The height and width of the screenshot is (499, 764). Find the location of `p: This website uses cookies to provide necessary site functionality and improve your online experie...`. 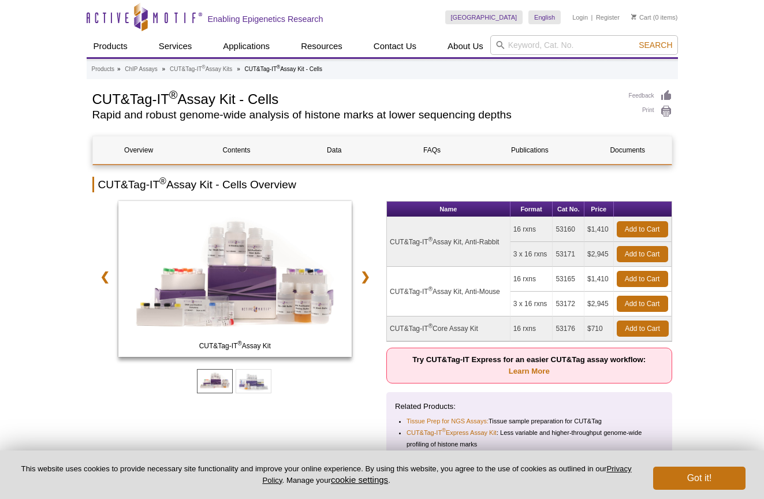

p: This website uses cookies to provide necessary site functionality and improve your online experie... is located at coordinates (326, 475).